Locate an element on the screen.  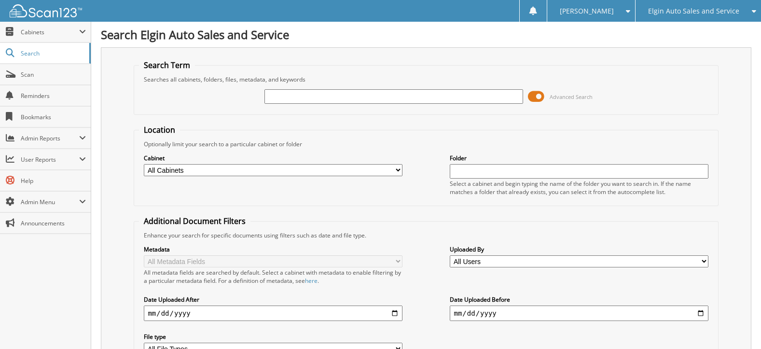
label: Metadata is located at coordinates (273, 249).